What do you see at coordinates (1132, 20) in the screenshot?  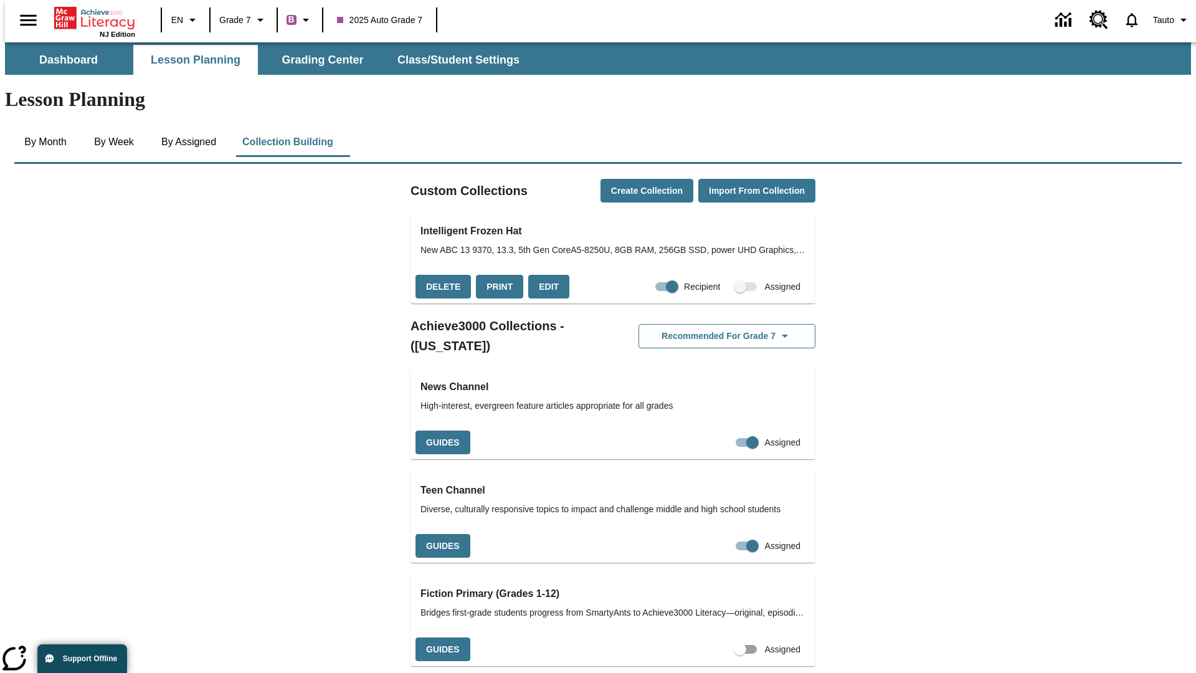 I see `a: Notifications` at bounding box center [1132, 20].